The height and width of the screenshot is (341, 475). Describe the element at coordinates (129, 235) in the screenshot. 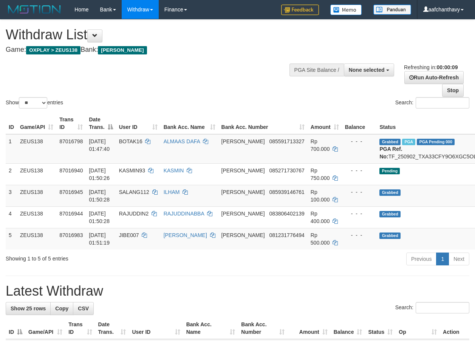

I see `span: JIBE007` at that location.